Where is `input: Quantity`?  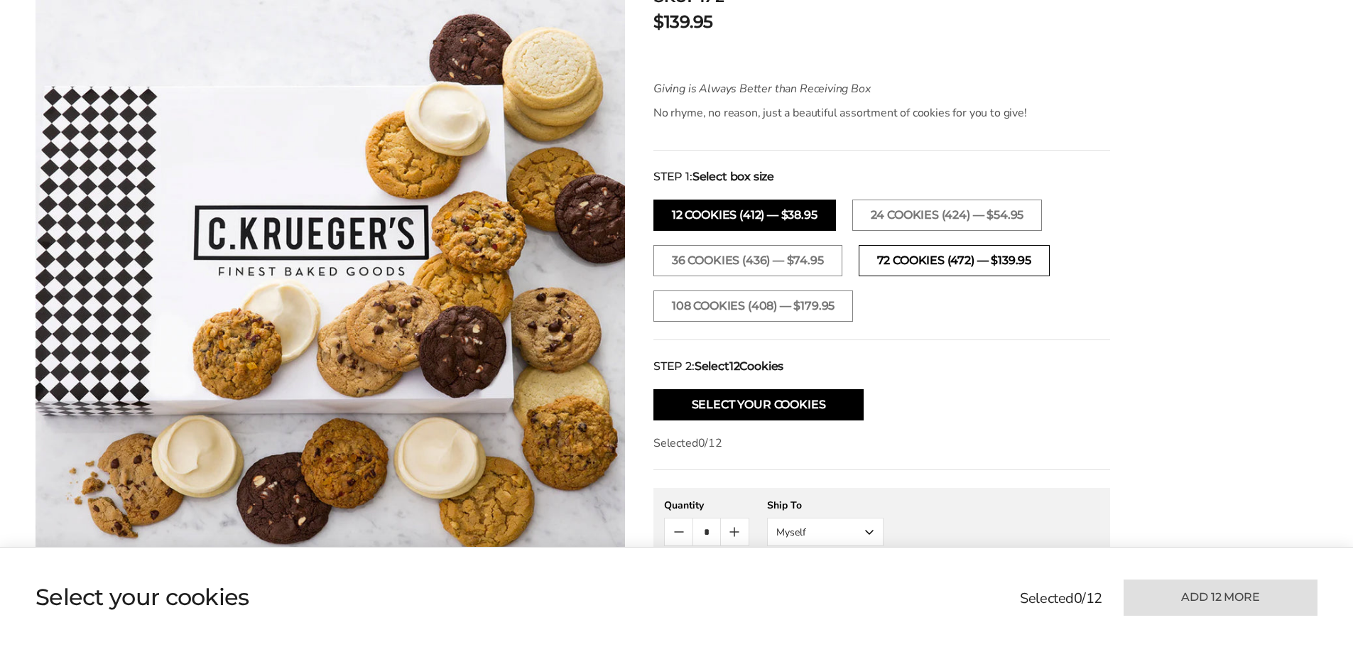
input: Quantity is located at coordinates (706, 532).